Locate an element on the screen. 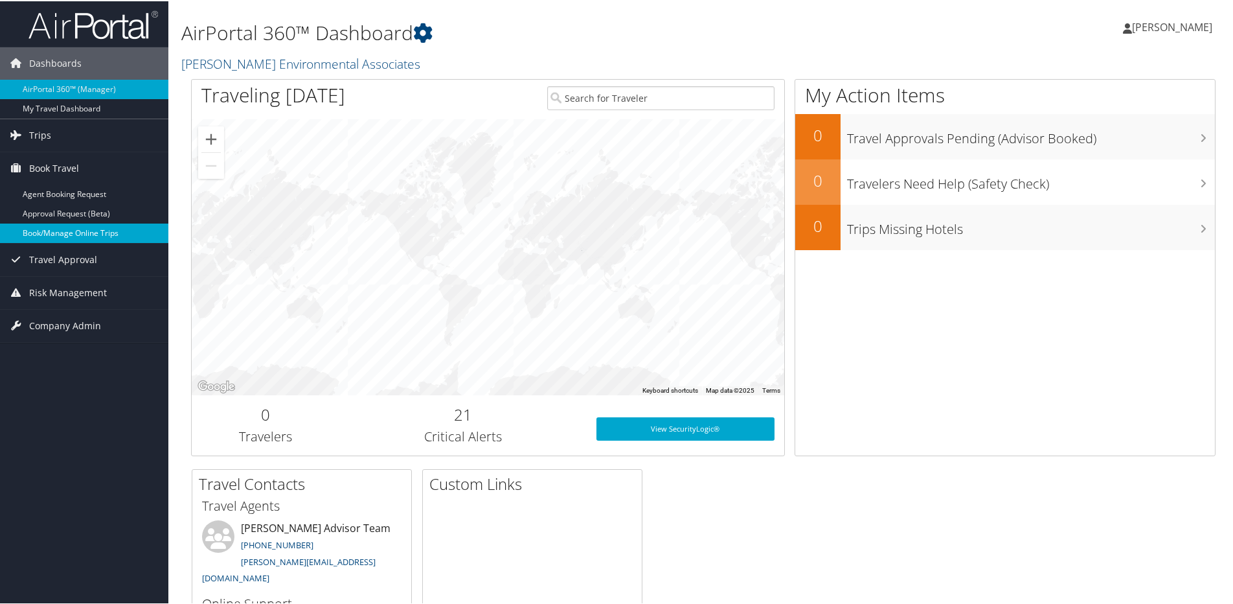 The height and width of the screenshot is (604, 1233). span: Book Travel is located at coordinates (54, 167).